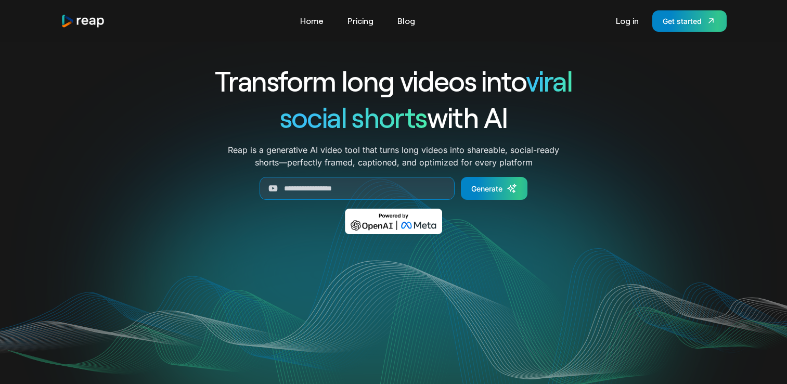 This screenshot has width=787, height=384. Describe the element at coordinates (394, 117) in the screenshot. I see `h1: with AI` at that location.